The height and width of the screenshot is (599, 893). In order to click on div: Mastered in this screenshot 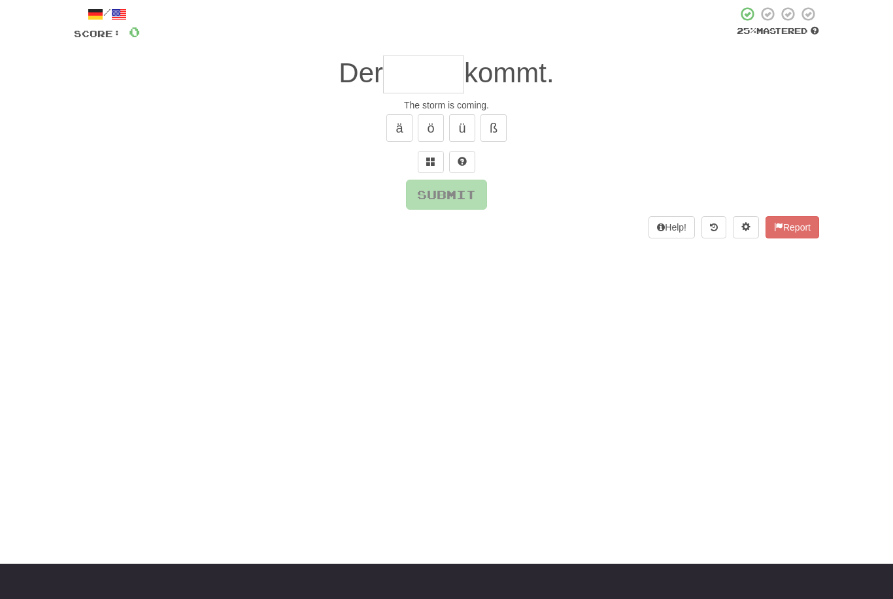, I will do `click(778, 31)`.